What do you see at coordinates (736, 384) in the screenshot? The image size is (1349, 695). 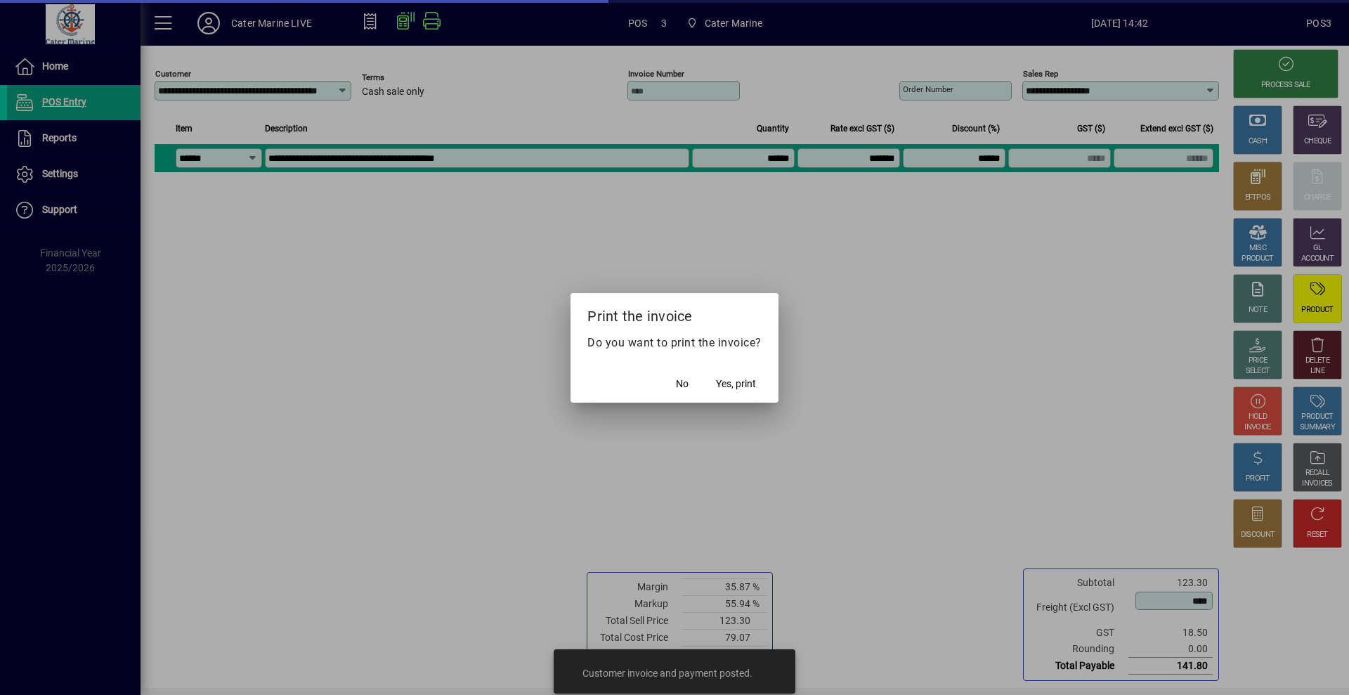 I see `button: Yes, print` at bounding box center [736, 384].